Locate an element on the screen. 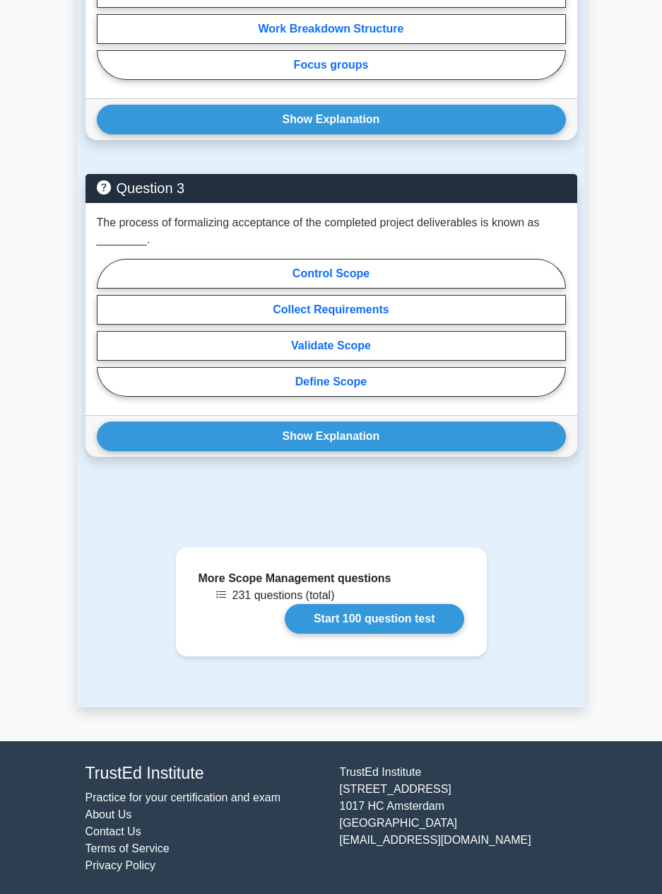 This screenshot has height=894, width=662. a: Practice for your certification and exam is located at coordinates (183, 797).